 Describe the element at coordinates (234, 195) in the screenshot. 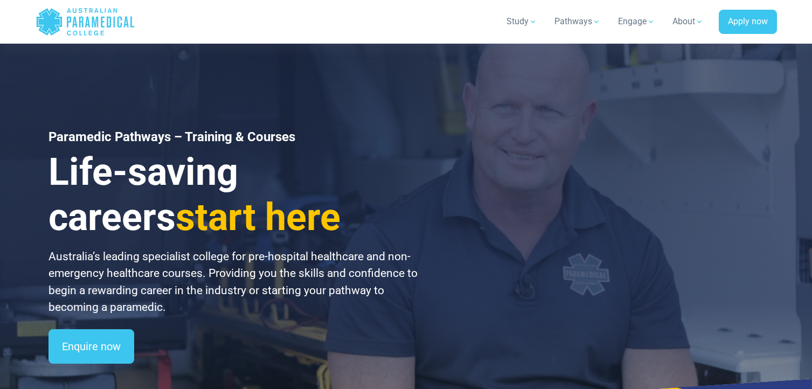

I see `h3: Life-saving careers` at that location.